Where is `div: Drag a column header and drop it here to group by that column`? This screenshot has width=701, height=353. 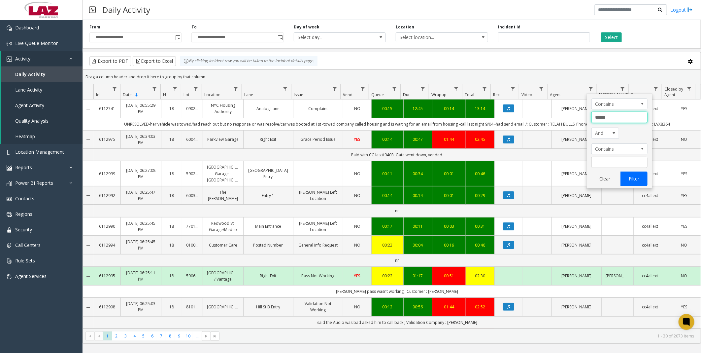 div: Drag a column header and drop it here to group by that column is located at coordinates (392, 77).